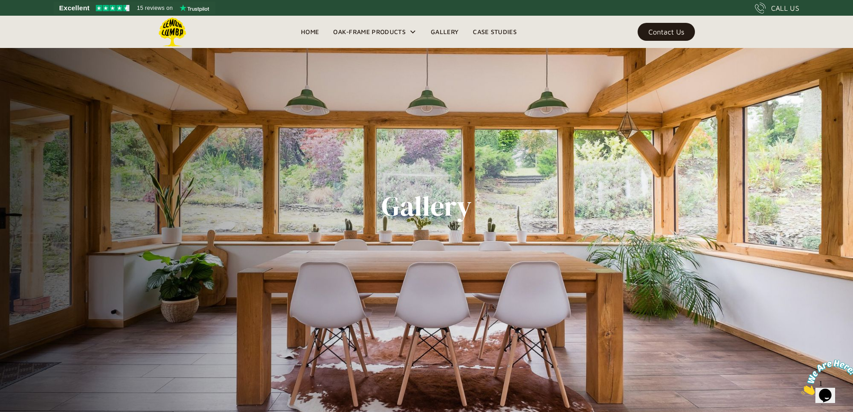 This screenshot has width=853, height=412. I want to click on a: See Lemon Lumba reviews on Trustpilot, so click(134, 8).